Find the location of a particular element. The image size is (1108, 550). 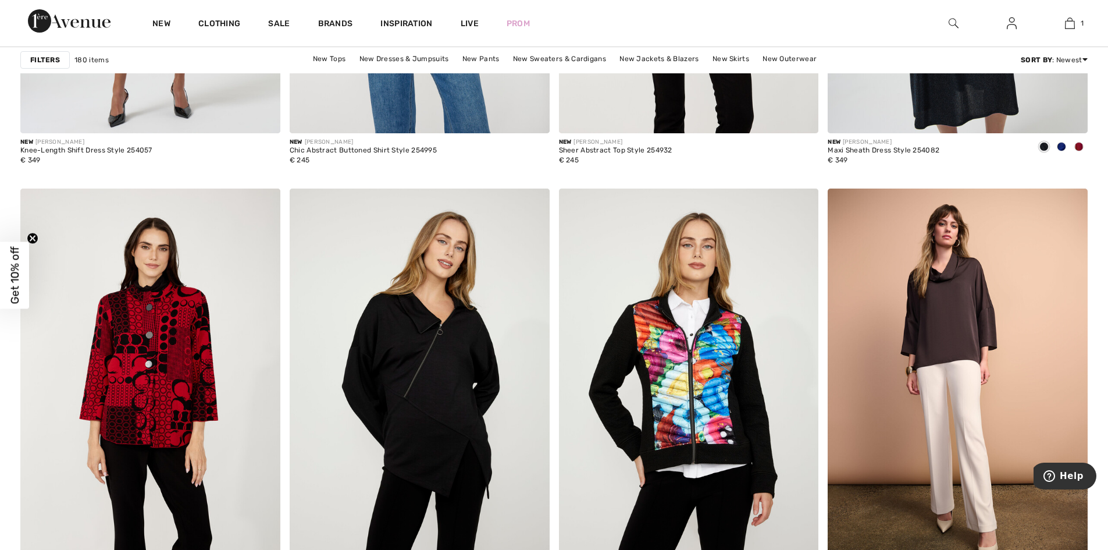

a: Sale is located at coordinates (279, 24).